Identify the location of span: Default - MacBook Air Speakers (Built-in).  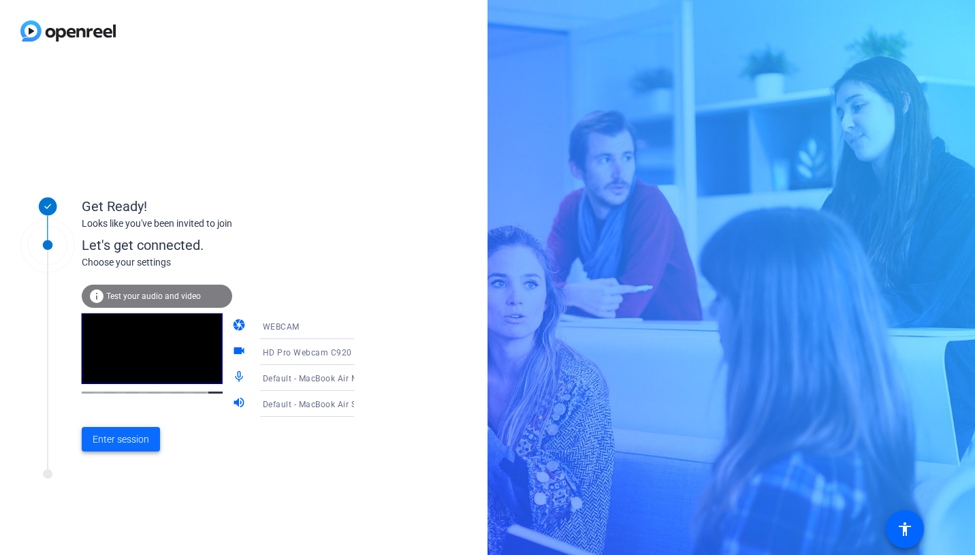
(343, 404).